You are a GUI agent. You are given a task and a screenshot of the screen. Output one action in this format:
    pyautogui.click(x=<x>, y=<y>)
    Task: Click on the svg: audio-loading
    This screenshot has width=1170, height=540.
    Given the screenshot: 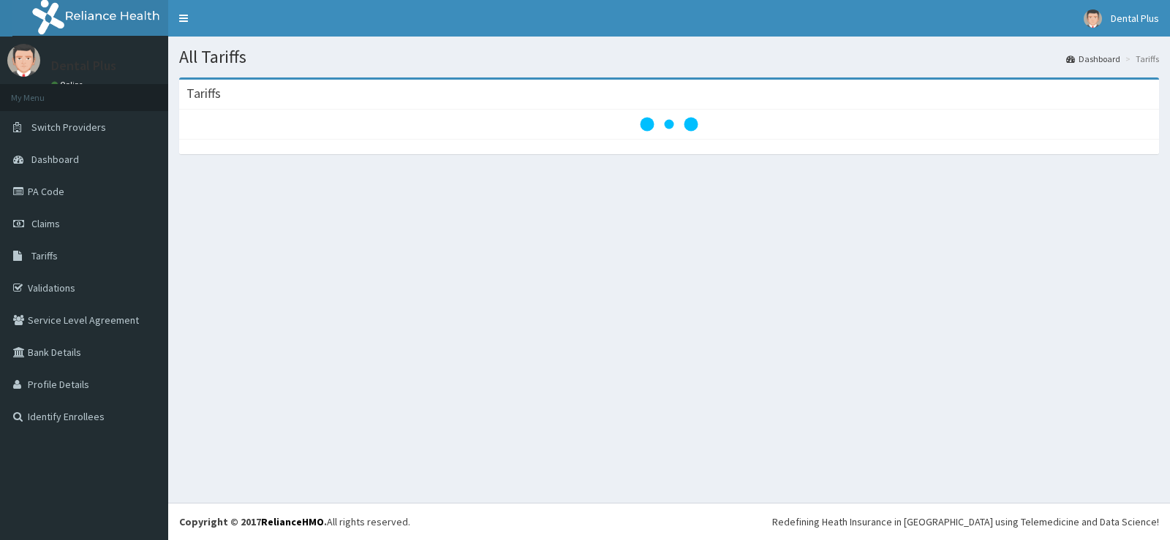 What is the action you would take?
    pyautogui.click(x=669, y=124)
    